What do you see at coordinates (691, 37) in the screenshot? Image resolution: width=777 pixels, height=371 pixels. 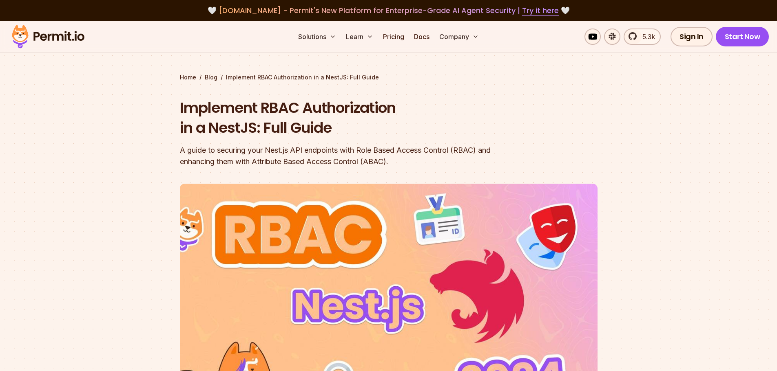 I see `a: Sign In` at bounding box center [691, 37].